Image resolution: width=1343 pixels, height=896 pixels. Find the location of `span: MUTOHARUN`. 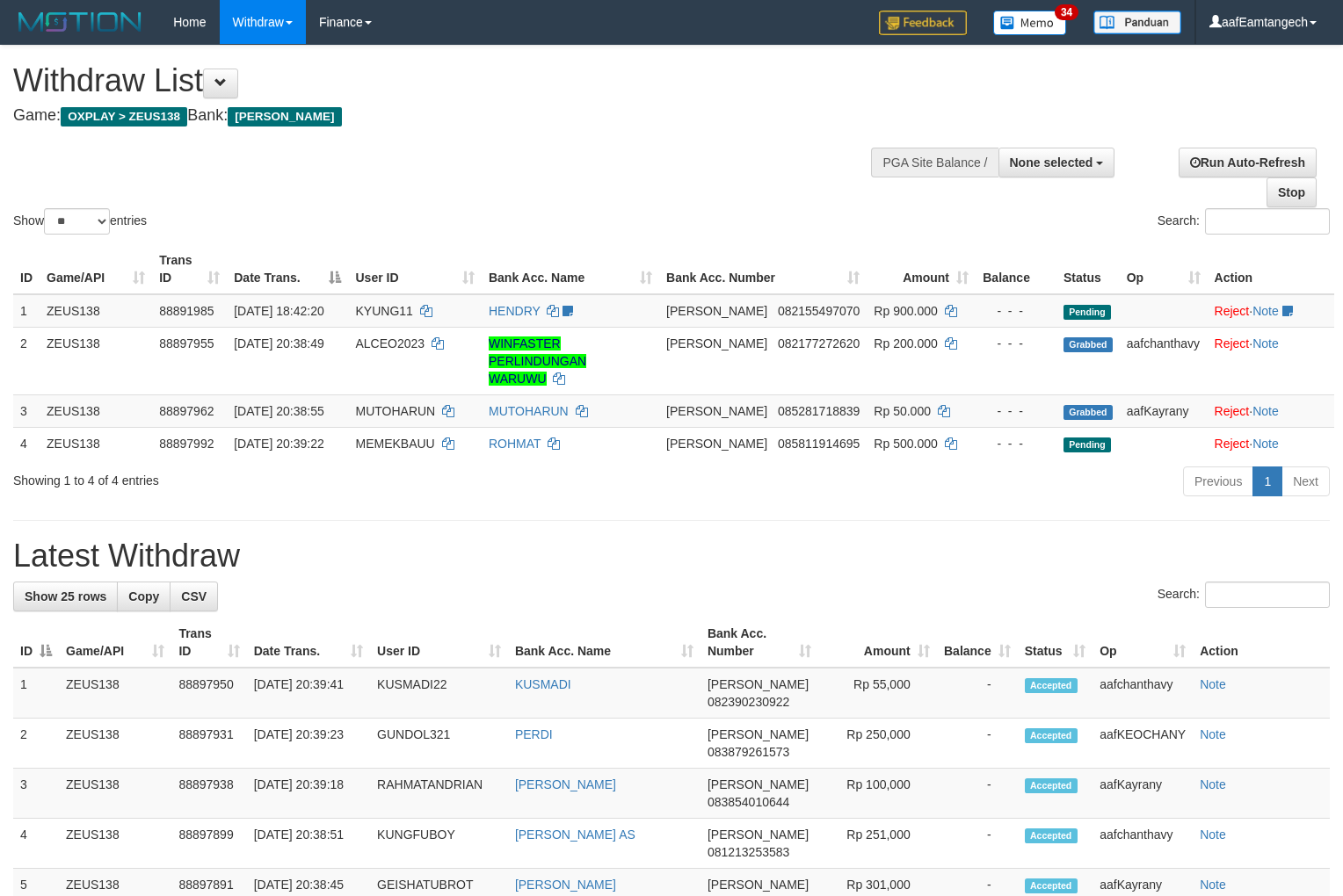

span: MUTOHARUN is located at coordinates (395, 412).